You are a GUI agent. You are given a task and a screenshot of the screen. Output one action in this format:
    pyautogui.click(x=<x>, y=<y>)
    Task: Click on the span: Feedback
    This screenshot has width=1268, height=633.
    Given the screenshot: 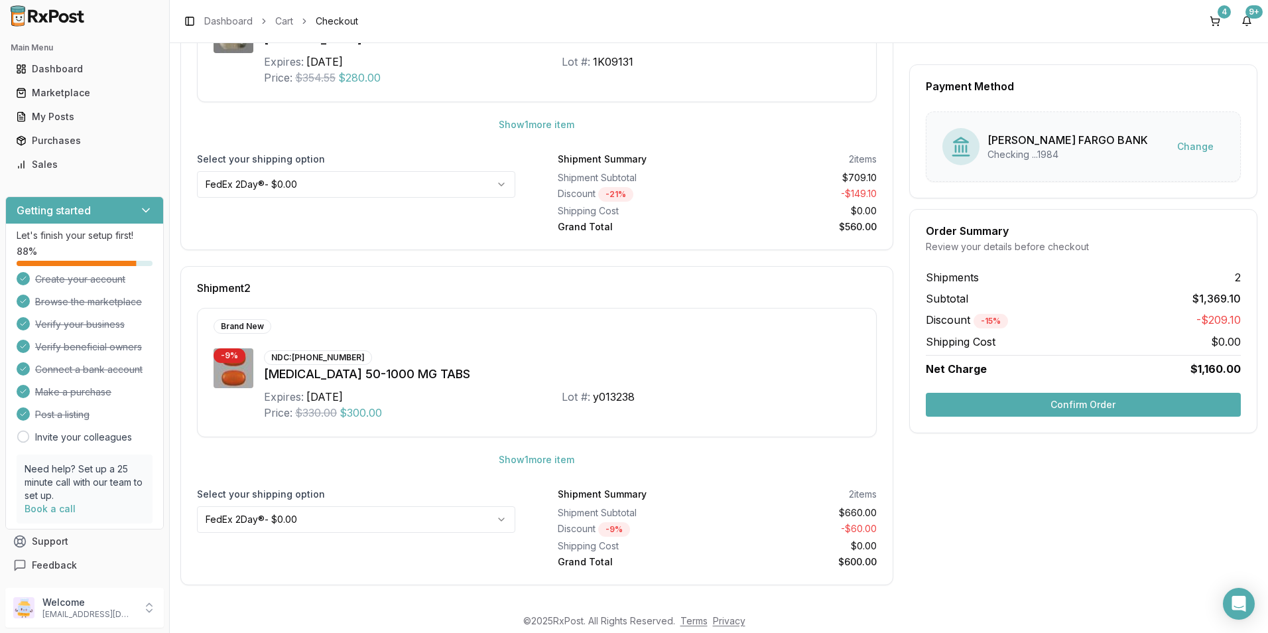 What is the action you would take?
    pyautogui.click(x=54, y=565)
    